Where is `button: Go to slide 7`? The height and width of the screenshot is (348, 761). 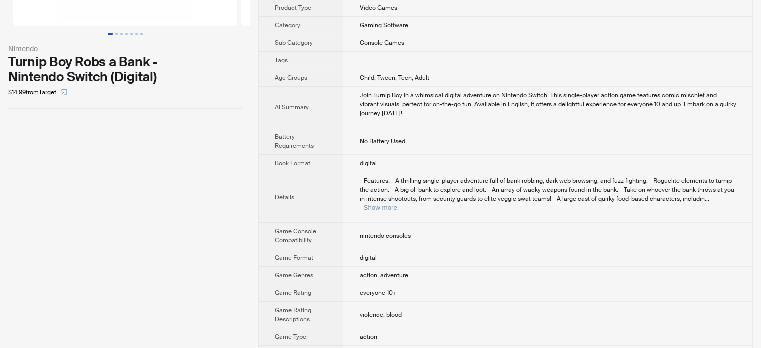 button: Go to slide 7 is located at coordinates (141, 34).